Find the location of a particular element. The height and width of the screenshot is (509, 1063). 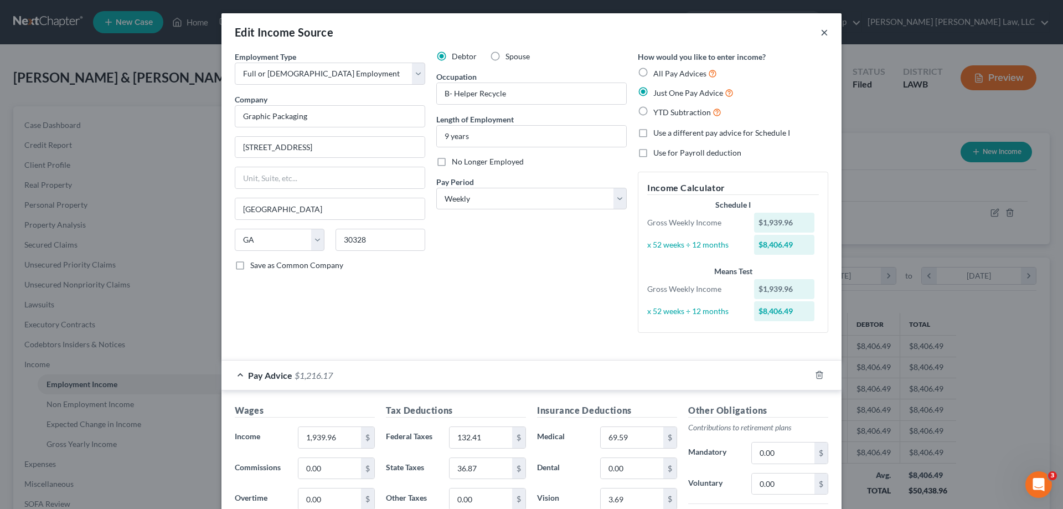

label: Commissions is located at coordinates (261, 468).